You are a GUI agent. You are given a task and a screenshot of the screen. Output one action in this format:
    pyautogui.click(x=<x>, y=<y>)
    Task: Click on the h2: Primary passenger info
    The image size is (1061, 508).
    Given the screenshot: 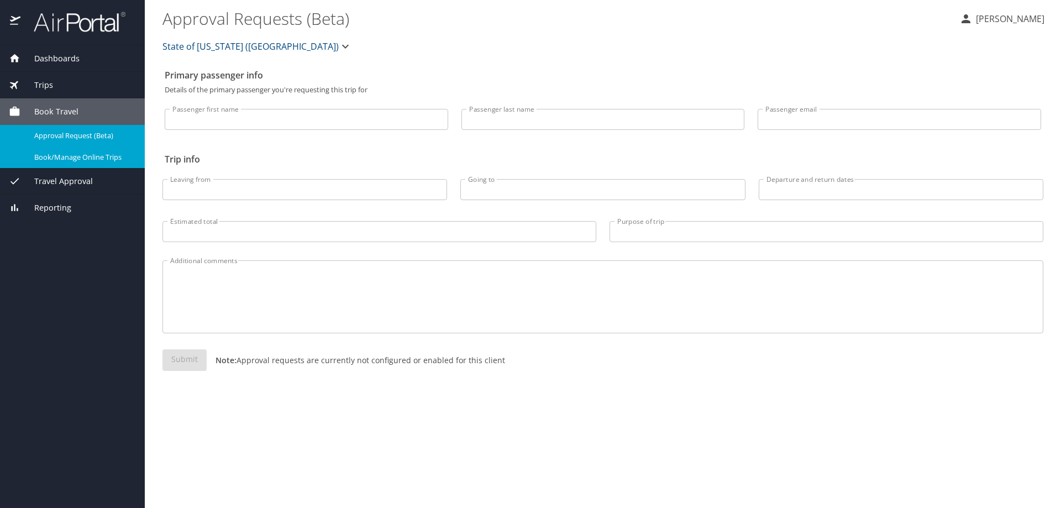 What is the action you would take?
    pyautogui.click(x=603, y=75)
    